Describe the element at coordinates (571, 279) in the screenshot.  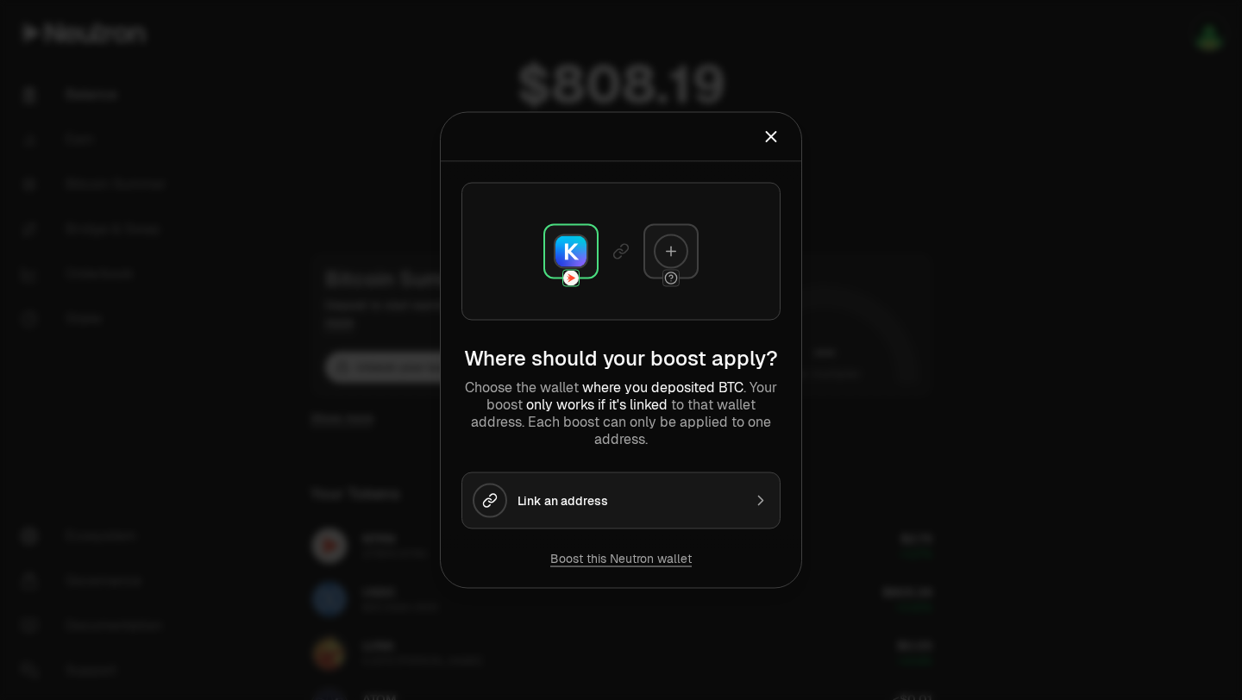
I see `img: Neutron Logo` at that location.